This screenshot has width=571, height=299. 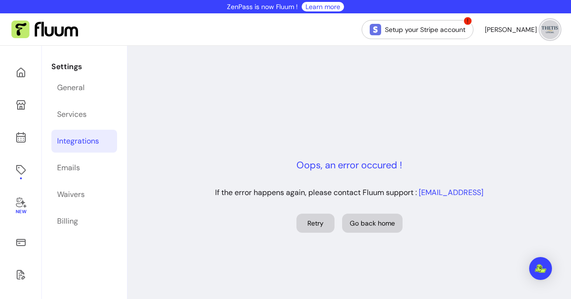 I want to click on div: Integrations, so click(x=78, y=141).